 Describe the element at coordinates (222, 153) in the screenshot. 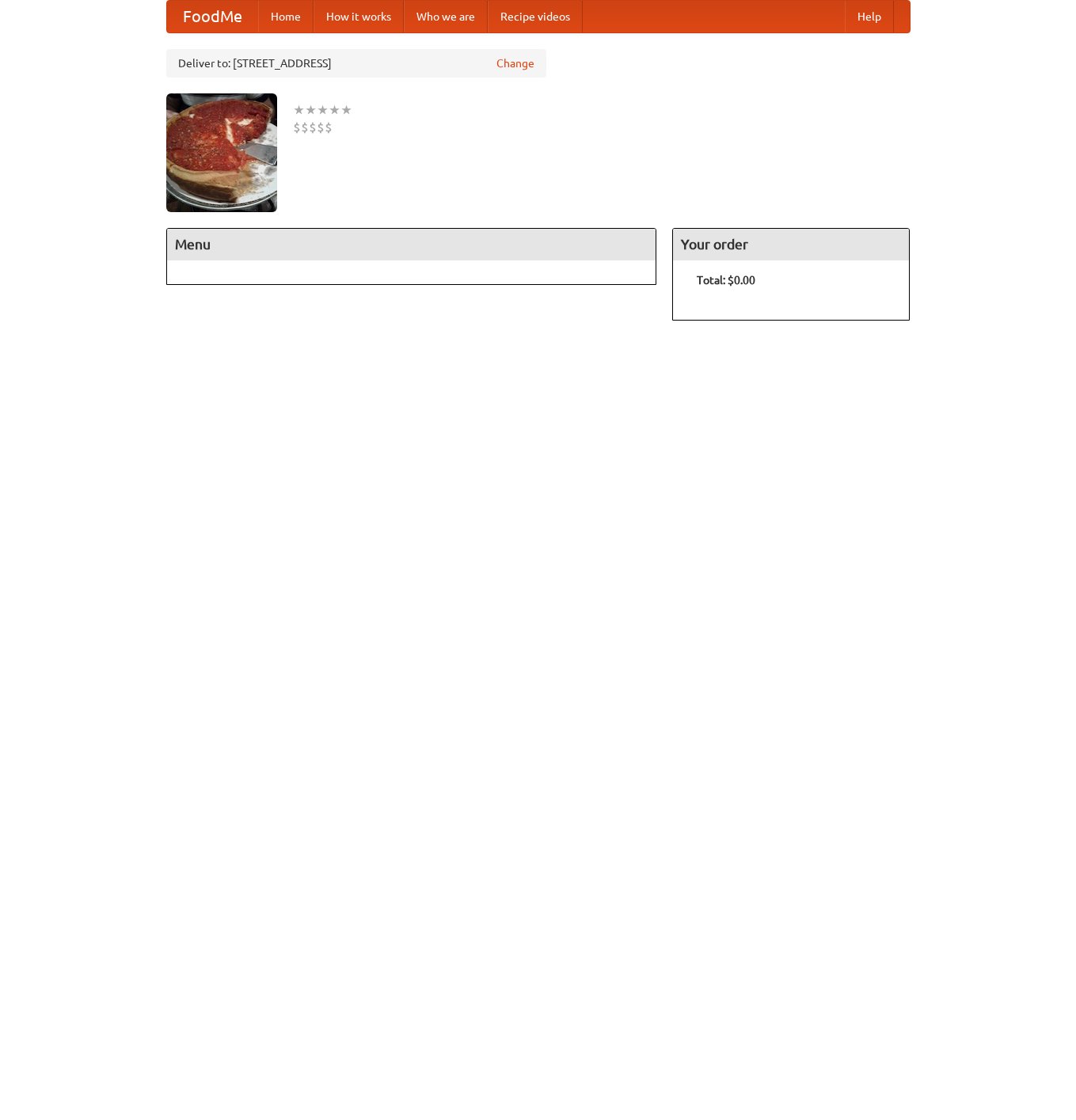

I see `img: angular.jpg` at that location.